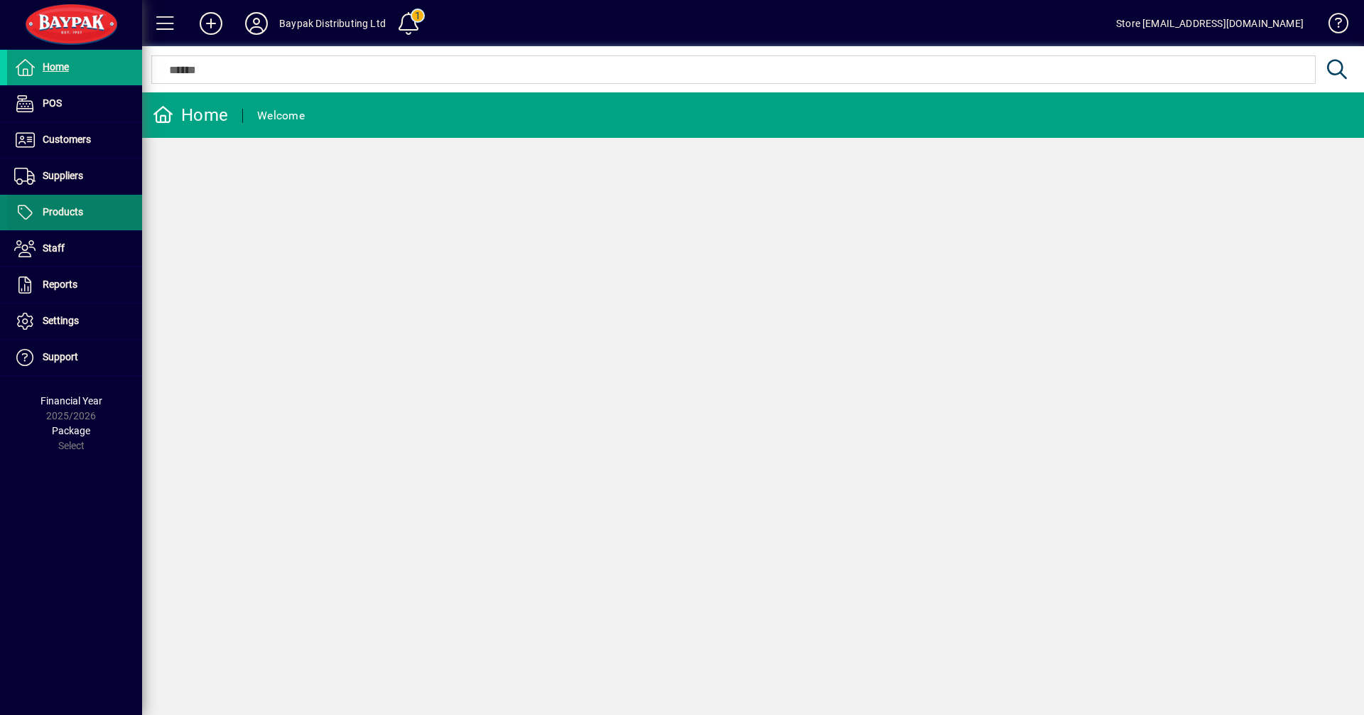 Image resolution: width=1364 pixels, height=715 pixels. What do you see at coordinates (63, 212) in the screenshot?
I see `span: Products` at bounding box center [63, 212].